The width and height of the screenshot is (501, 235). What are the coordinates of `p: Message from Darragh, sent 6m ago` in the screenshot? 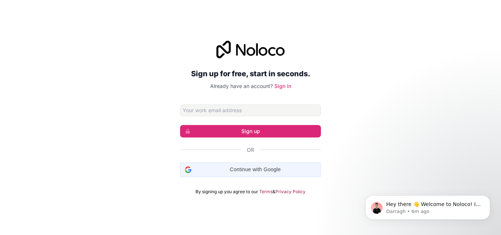 It's located at (79, 32).